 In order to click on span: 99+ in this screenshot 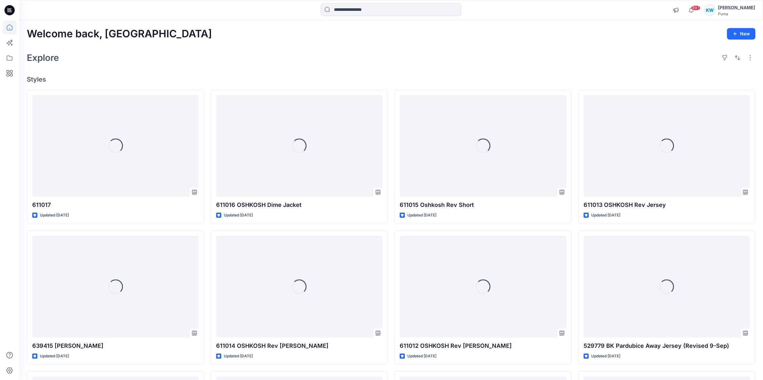, I will do `click(696, 8)`.